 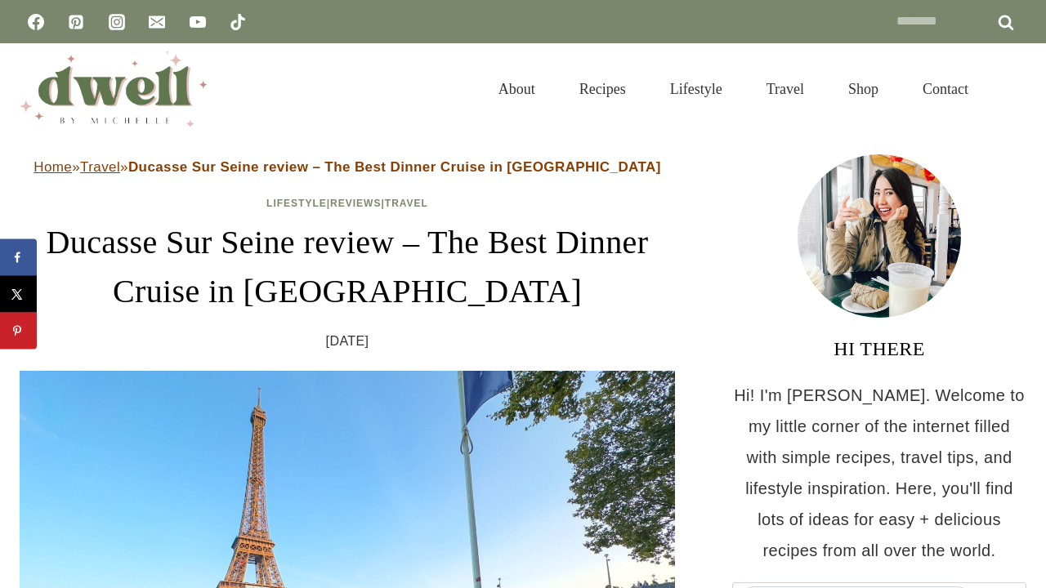 What do you see at coordinates (602, 89) in the screenshot?
I see `a: Recipes` at bounding box center [602, 89].